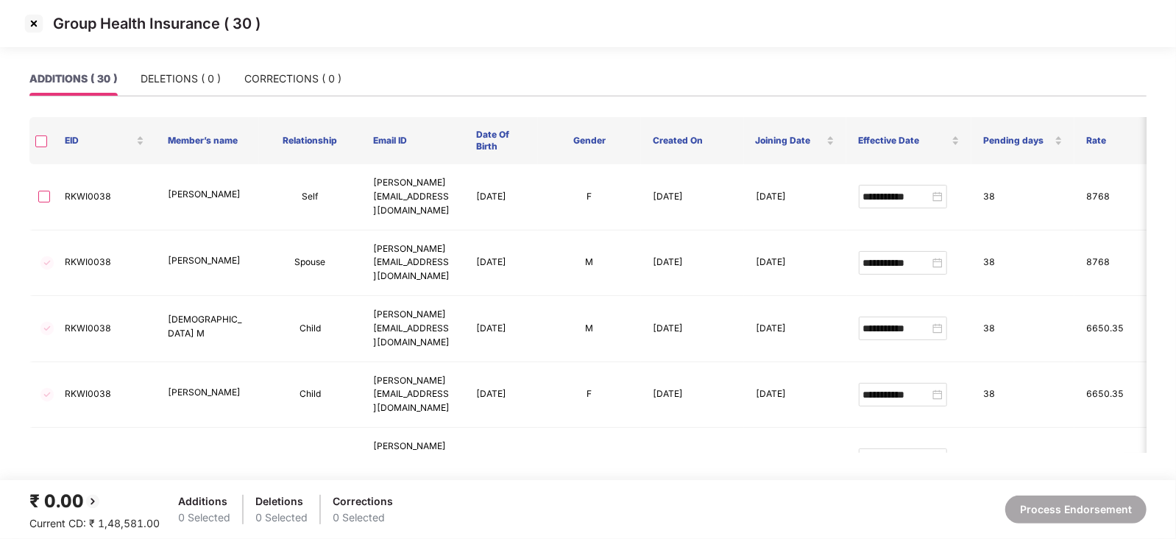 The height and width of the screenshot is (539, 1176). Describe the element at coordinates (204, 501) in the screenshot. I see `div: Additions` at that location.